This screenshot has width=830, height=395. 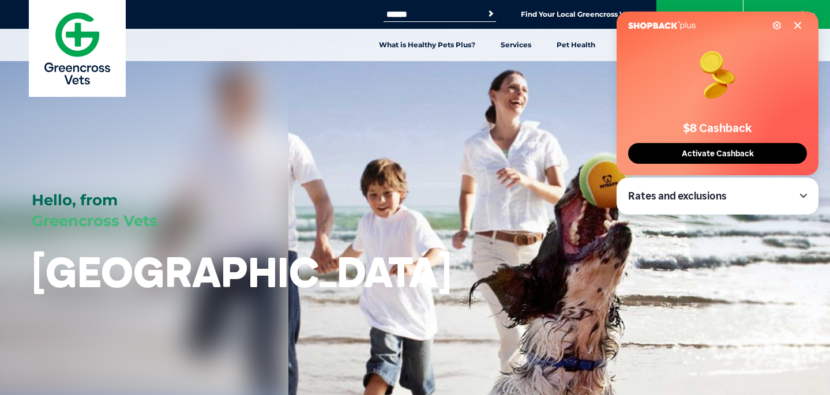 What do you see at coordinates (427, 45) in the screenshot?
I see `a: What is Healthy Pets Plus?` at bounding box center [427, 45].